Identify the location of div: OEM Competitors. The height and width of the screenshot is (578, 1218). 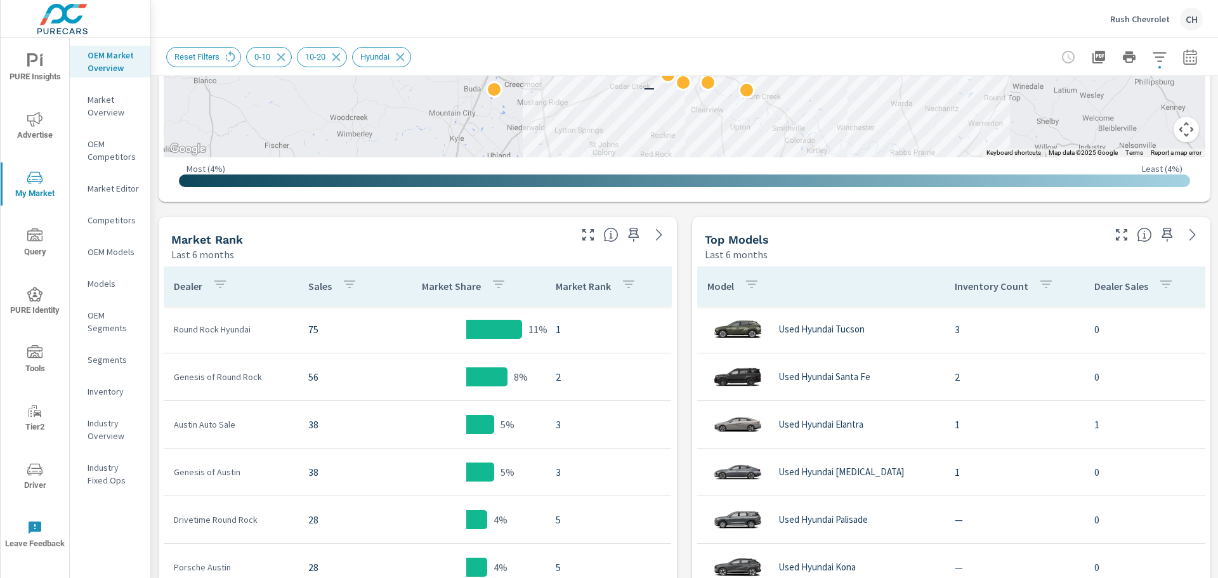
(110, 150).